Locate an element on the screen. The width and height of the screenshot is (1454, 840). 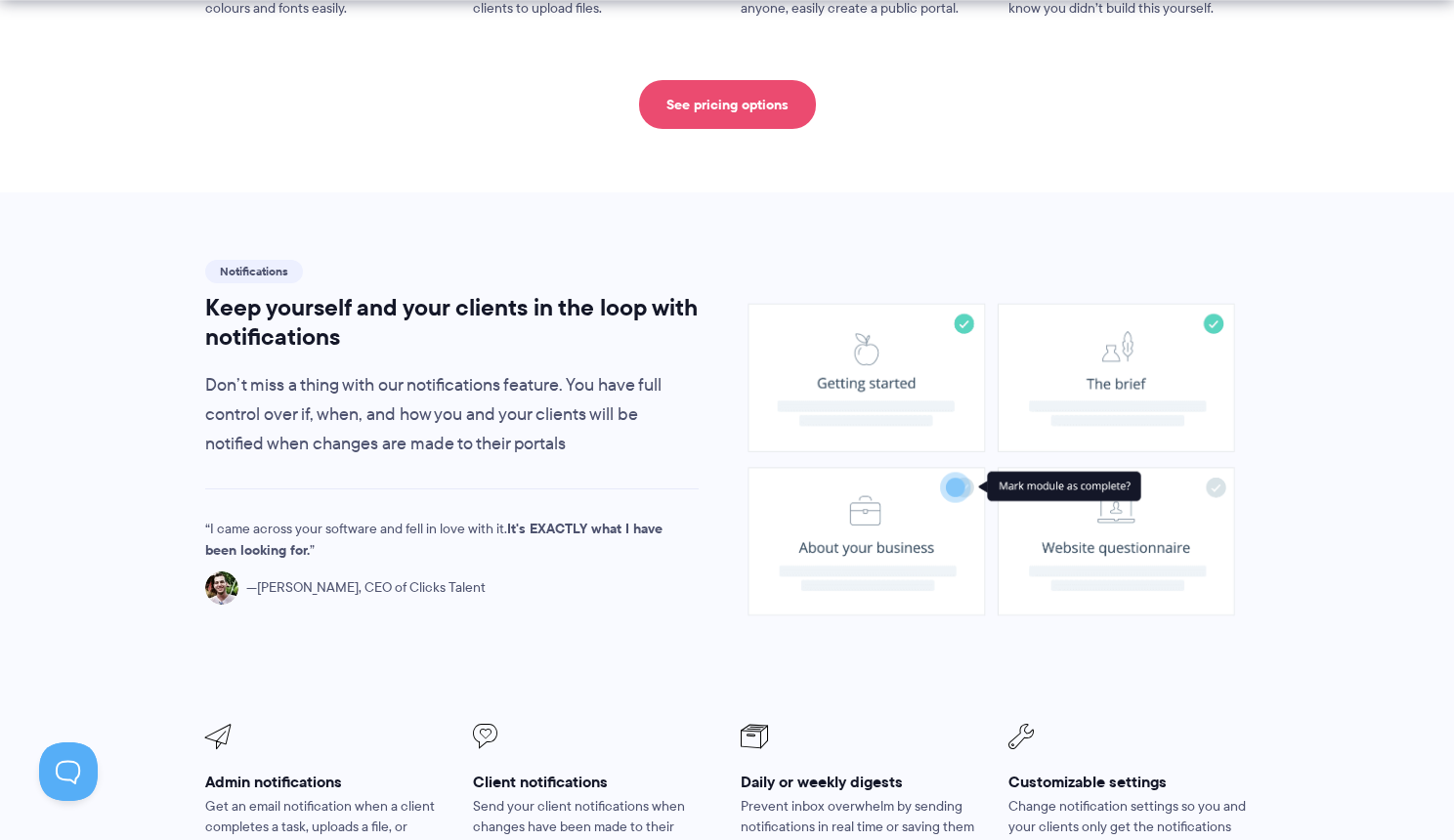
h3: Client notifications is located at coordinates (593, 781).